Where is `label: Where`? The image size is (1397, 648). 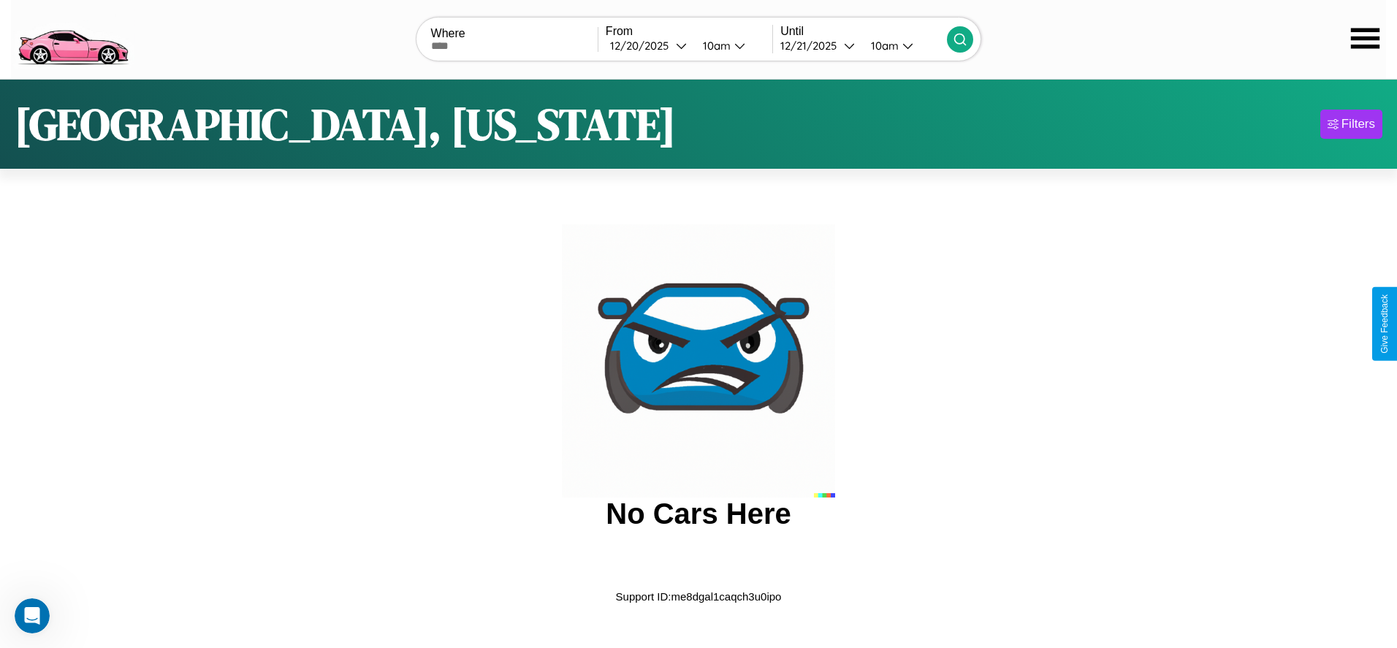 label: Where is located at coordinates (514, 34).